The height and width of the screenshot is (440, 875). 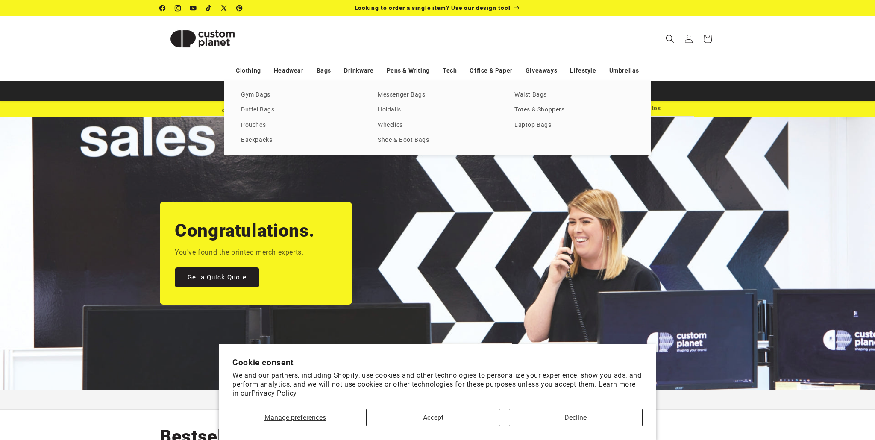 What do you see at coordinates (574, 125) in the screenshot?
I see `a: Laptop Bags` at bounding box center [574, 125].